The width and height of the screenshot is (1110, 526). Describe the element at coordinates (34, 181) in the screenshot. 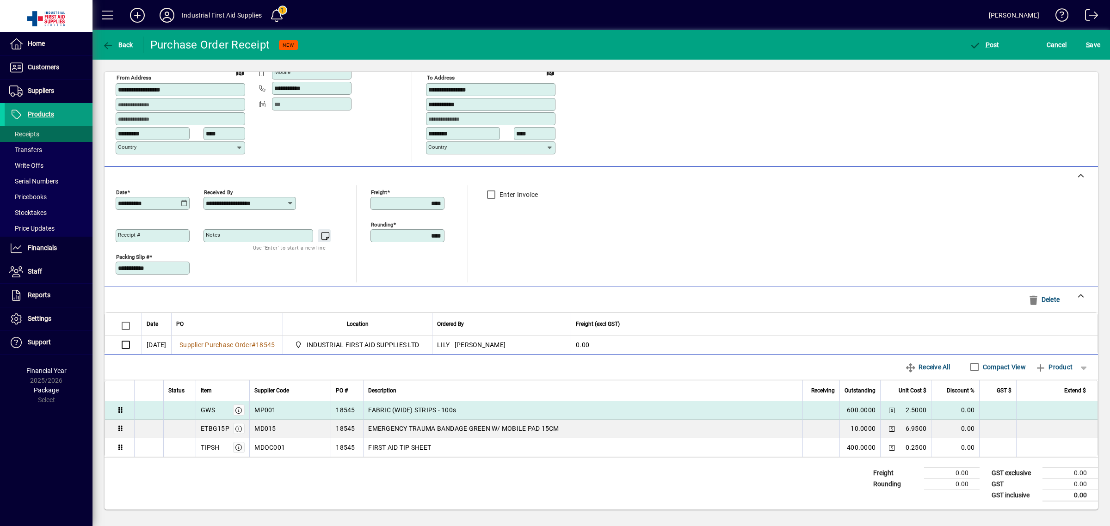

I see `span: Serial Numbers` at that location.